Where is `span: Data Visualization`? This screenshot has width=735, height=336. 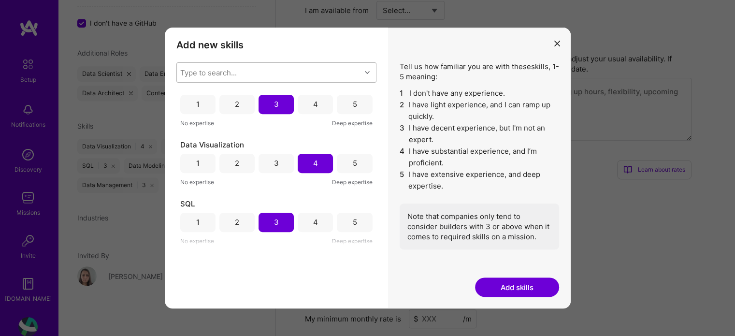 span: Data Visualization is located at coordinates (212, 145).